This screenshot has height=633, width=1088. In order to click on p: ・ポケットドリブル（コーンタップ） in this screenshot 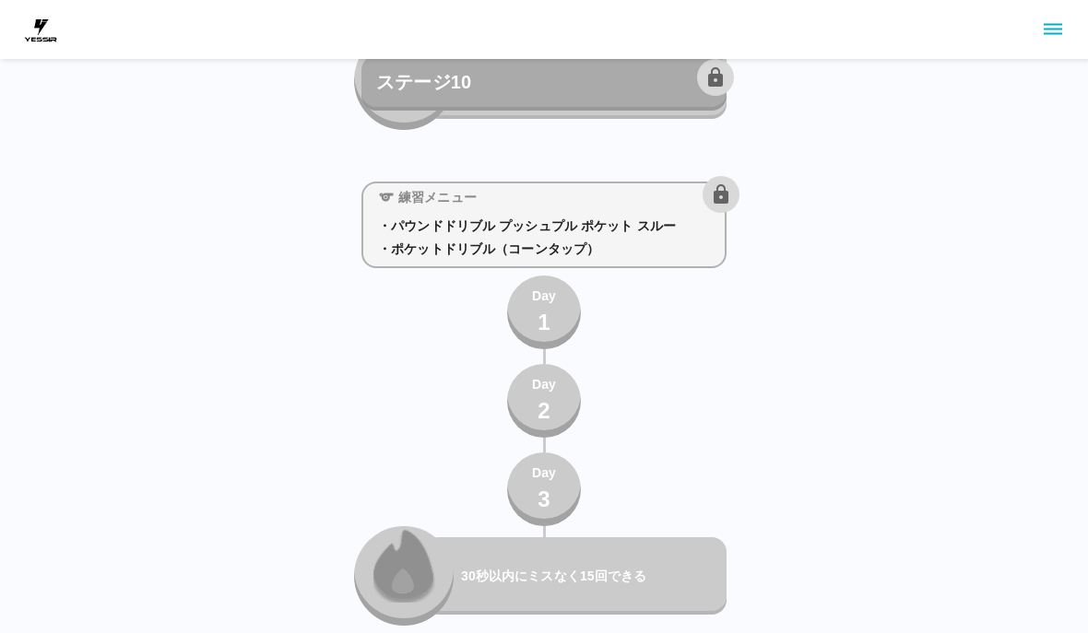, I will do `click(544, 250)`.